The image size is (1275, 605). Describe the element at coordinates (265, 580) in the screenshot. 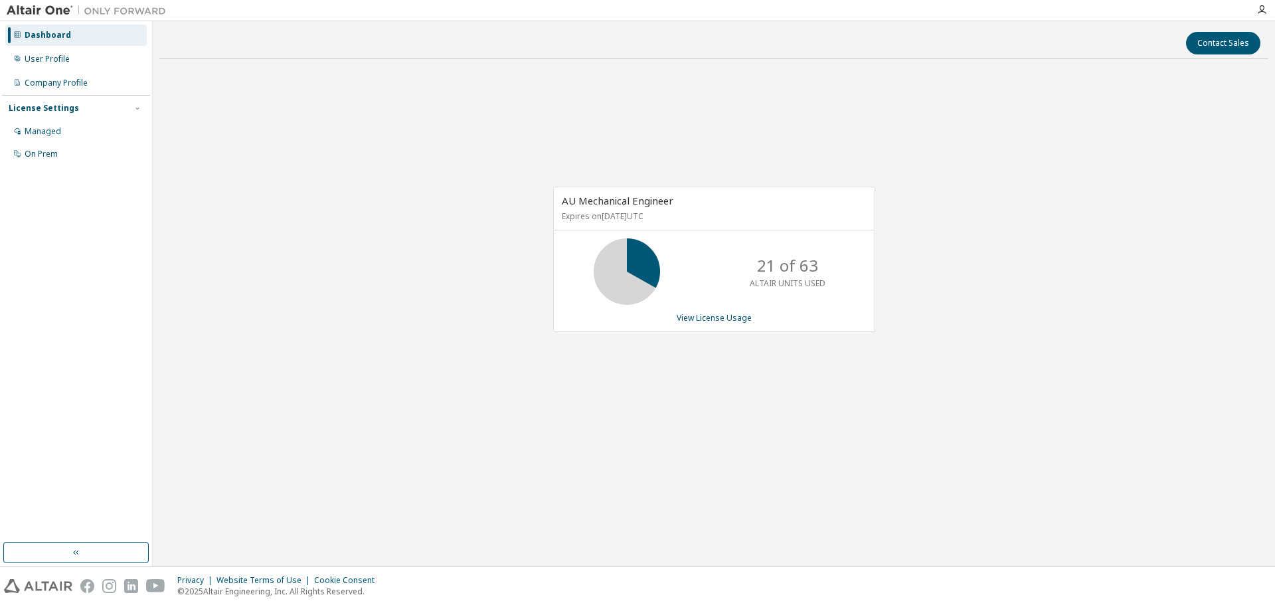

I see `div: Website Terms of Use` at that location.